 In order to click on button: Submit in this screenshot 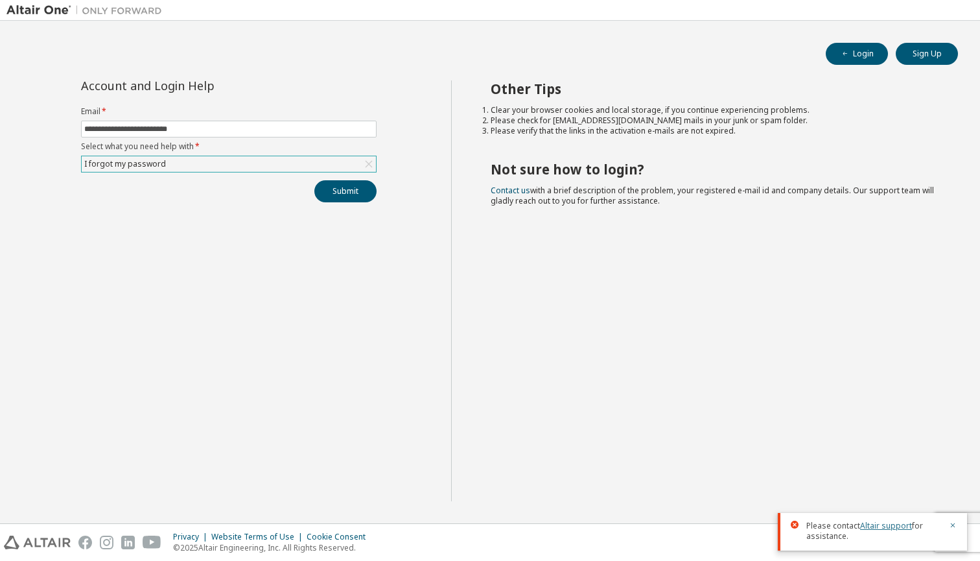, I will do `click(345, 191)`.